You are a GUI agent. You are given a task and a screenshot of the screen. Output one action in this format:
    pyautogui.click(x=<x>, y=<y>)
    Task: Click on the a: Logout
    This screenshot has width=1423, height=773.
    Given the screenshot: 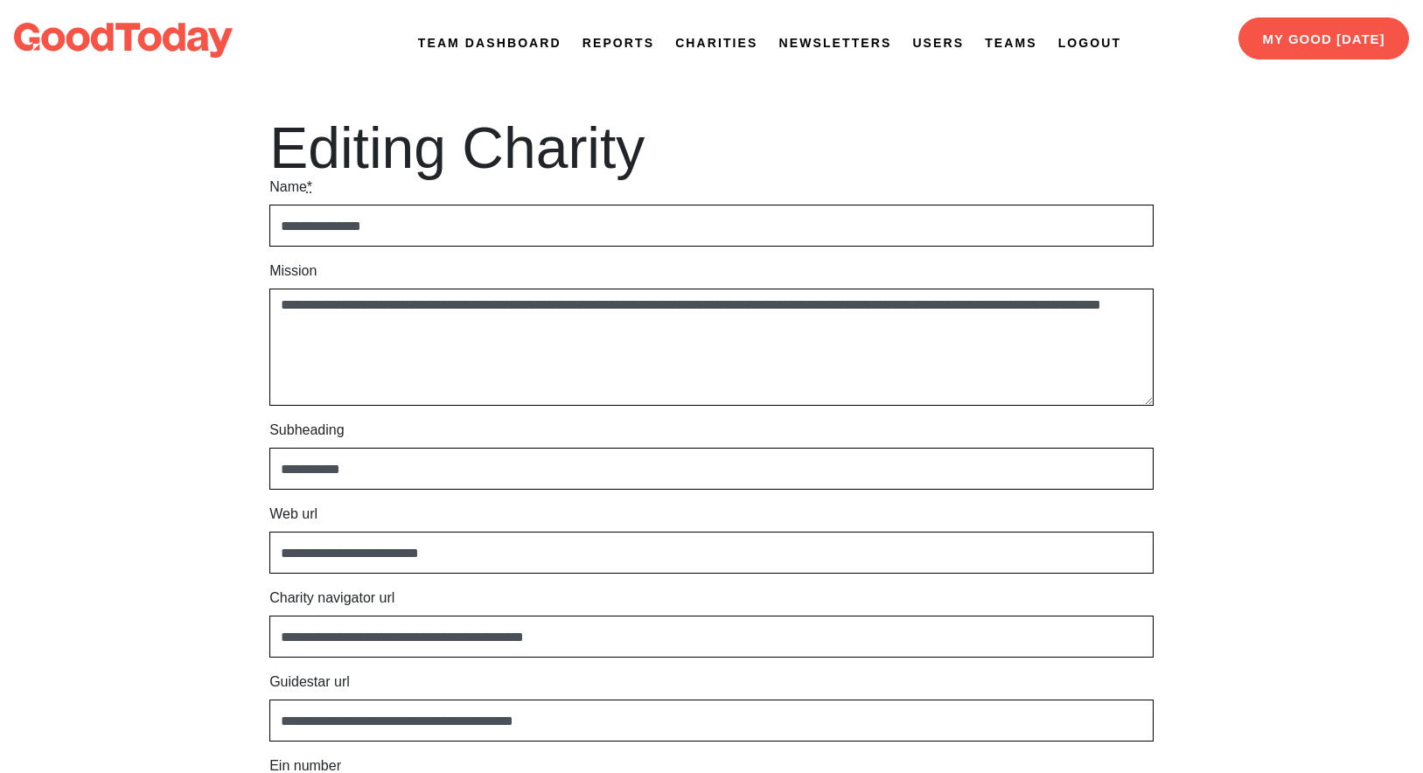 What is the action you would take?
    pyautogui.click(x=1090, y=43)
    